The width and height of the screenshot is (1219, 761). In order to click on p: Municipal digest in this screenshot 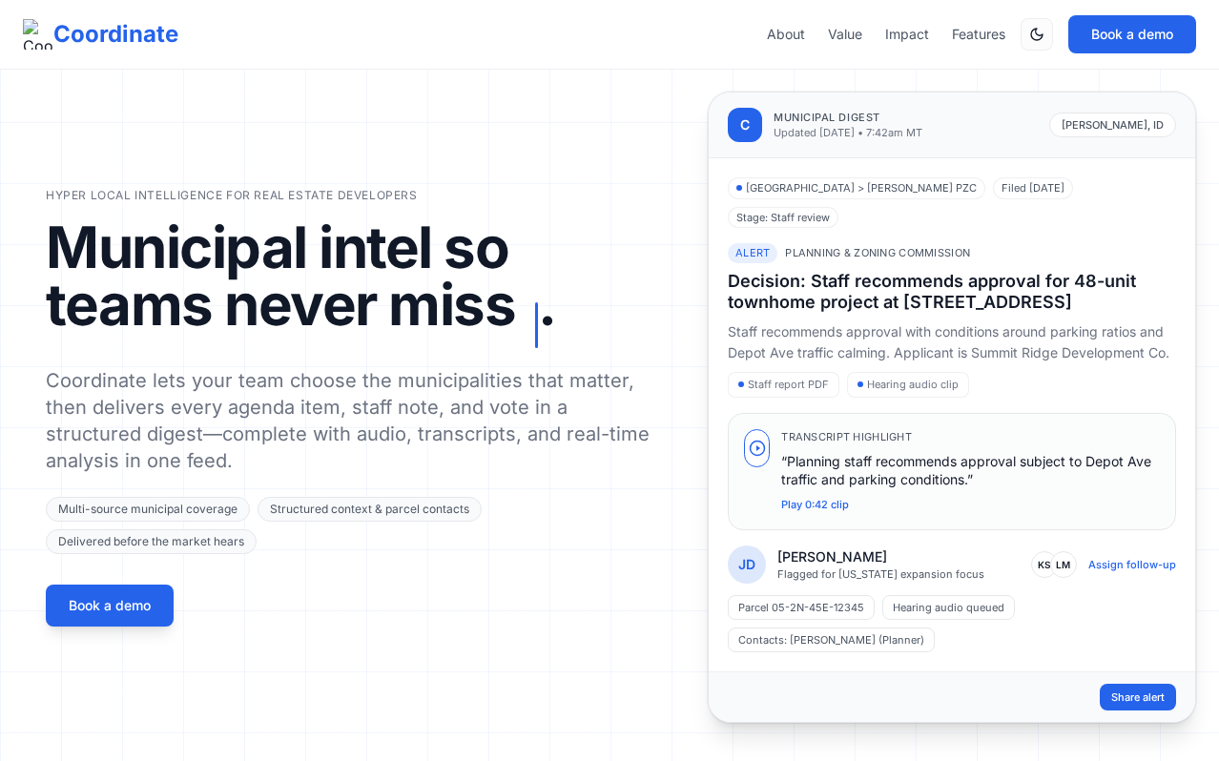, I will do `click(848, 117)`.